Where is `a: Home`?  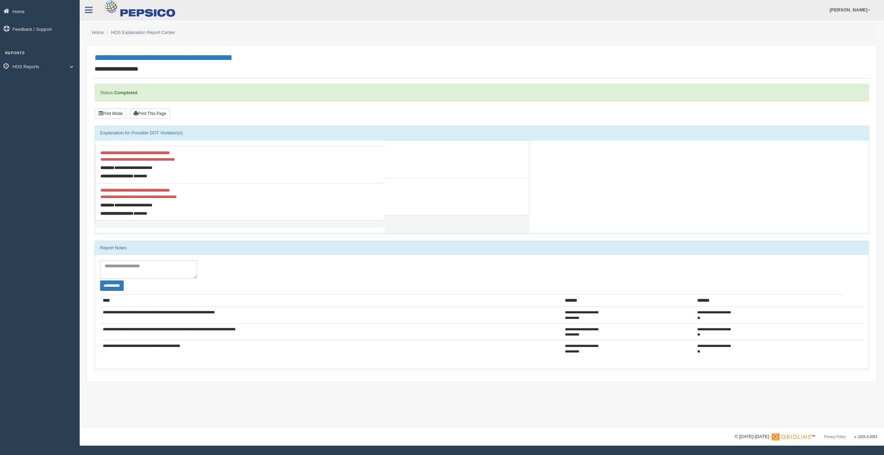 a: Home is located at coordinates (98, 32).